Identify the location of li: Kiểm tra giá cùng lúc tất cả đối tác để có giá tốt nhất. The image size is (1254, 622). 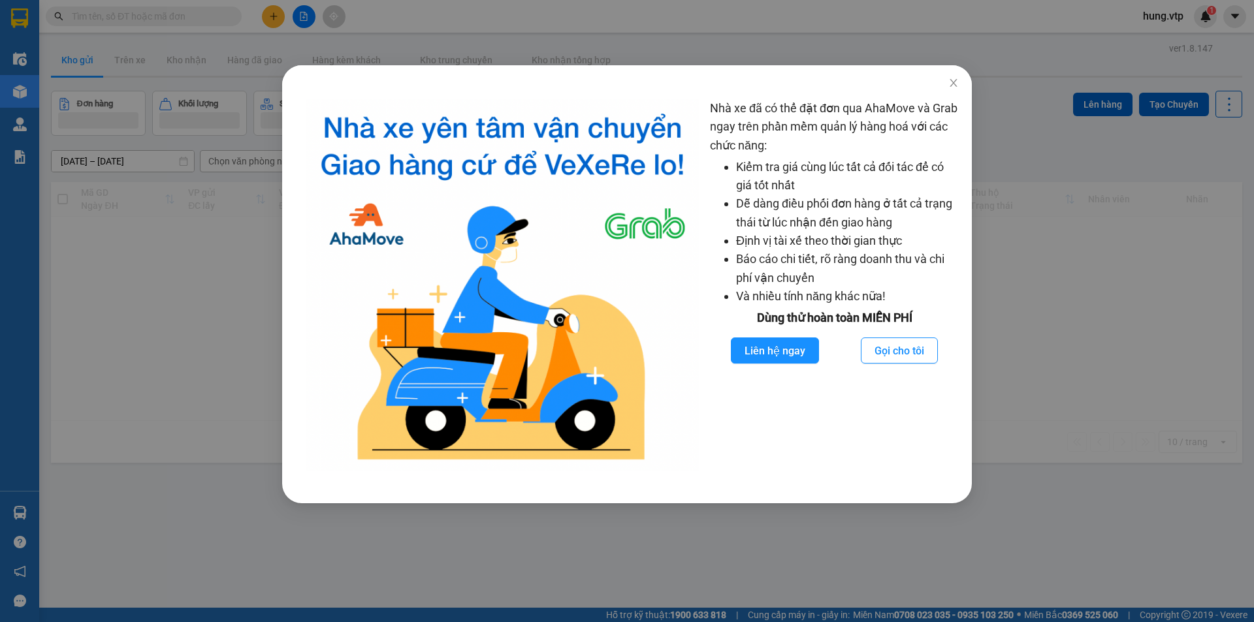
(847, 176).